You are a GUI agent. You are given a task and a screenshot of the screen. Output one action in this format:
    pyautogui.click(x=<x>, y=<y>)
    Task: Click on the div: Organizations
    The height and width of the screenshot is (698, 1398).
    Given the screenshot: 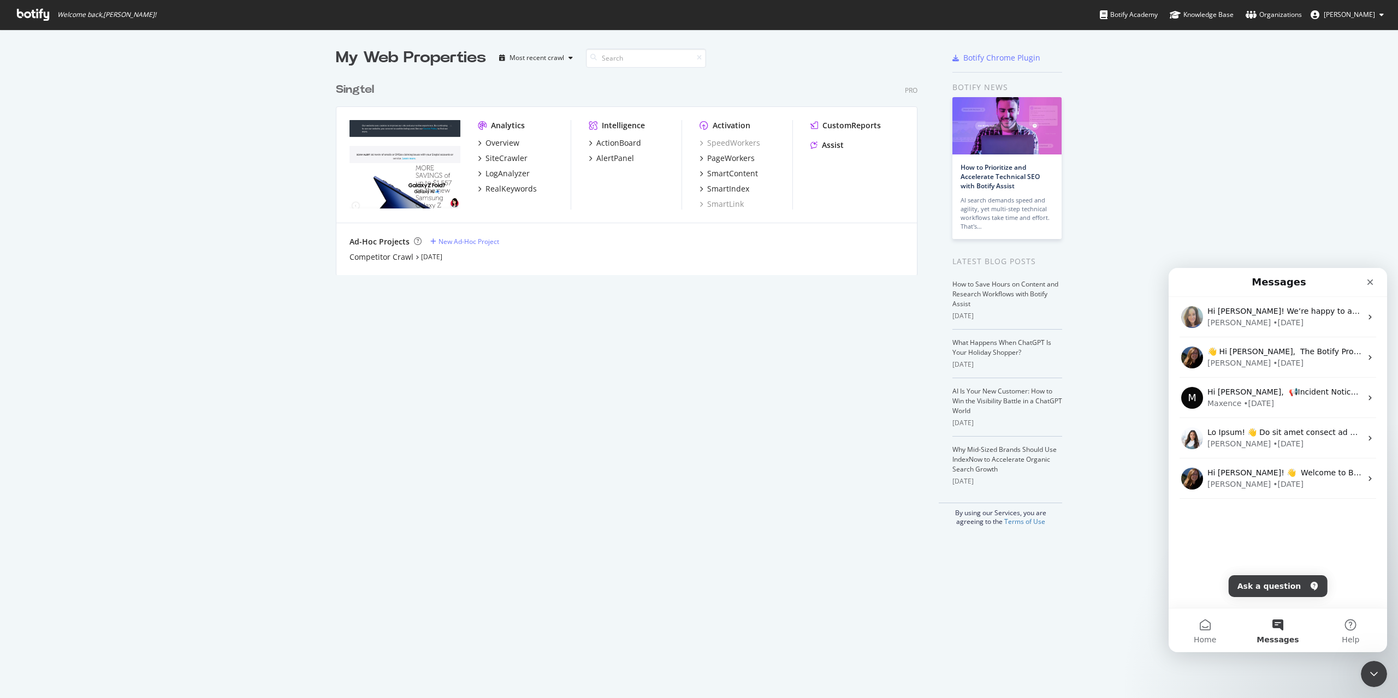 What is the action you would take?
    pyautogui.click(x=1273, y=15)
    